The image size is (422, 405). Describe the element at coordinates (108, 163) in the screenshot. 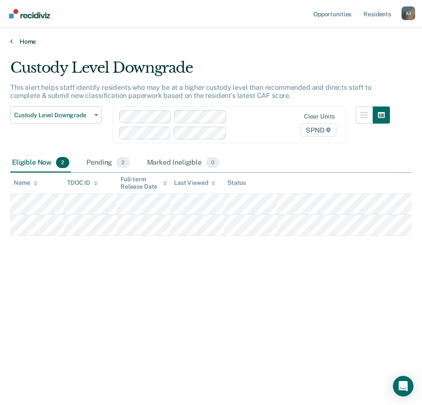

I see `div: Pending2` at that location.